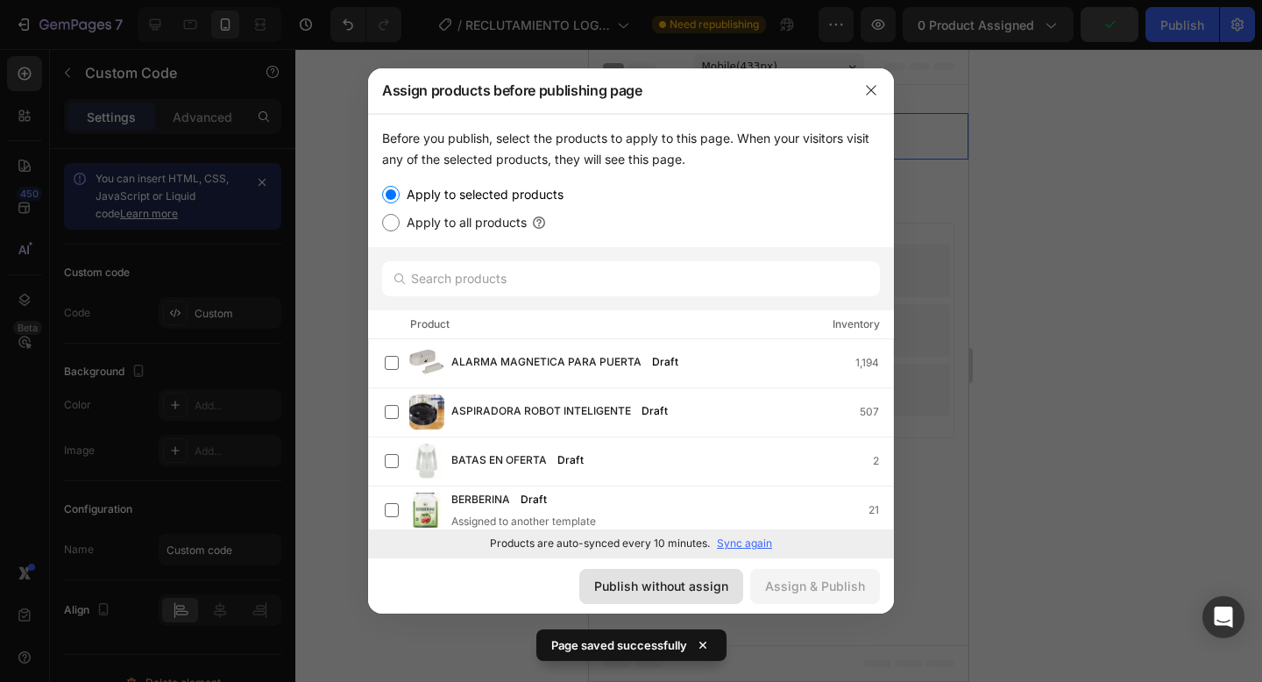 This screenshot has height=682, width=1262. What do you see at coordinates (188, 233) in the screenshot?
I see `span: inspired by CRO experts` at bounding box center [188, 233].